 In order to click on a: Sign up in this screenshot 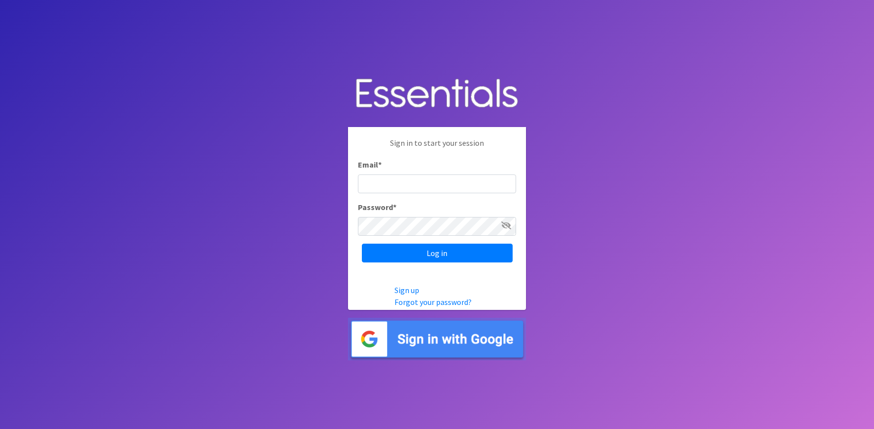, I will do `click(407, 290)`.